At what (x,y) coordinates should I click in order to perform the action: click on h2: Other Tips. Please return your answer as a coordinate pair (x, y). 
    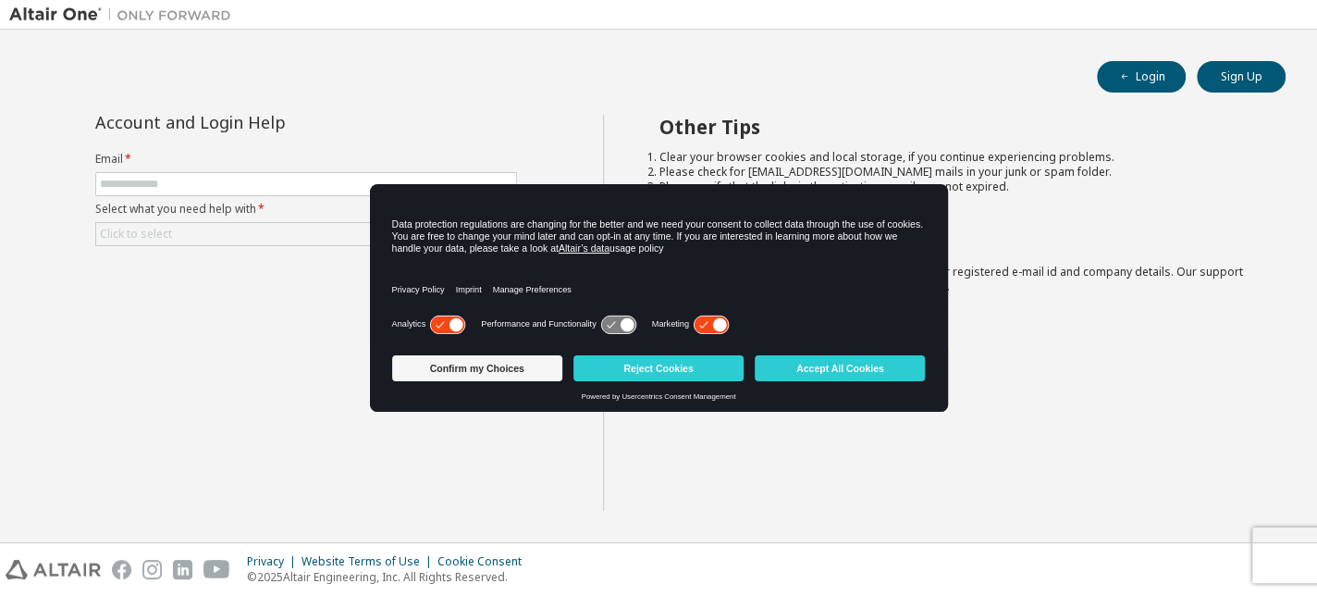
    Looking at the image, I should click on (957, 127).